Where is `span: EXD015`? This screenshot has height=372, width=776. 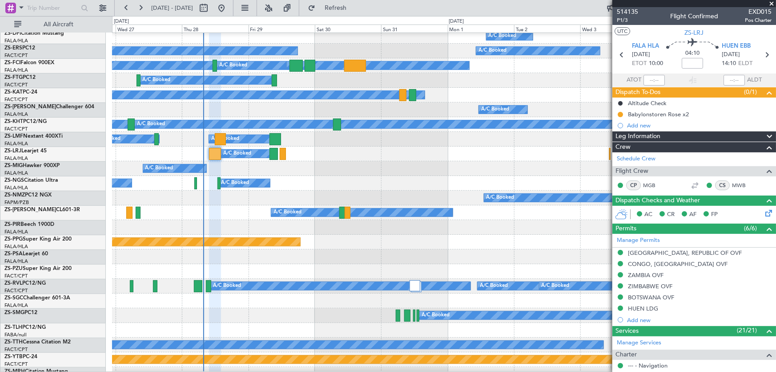 span: EXD015 is located at coordinates (759, 12).